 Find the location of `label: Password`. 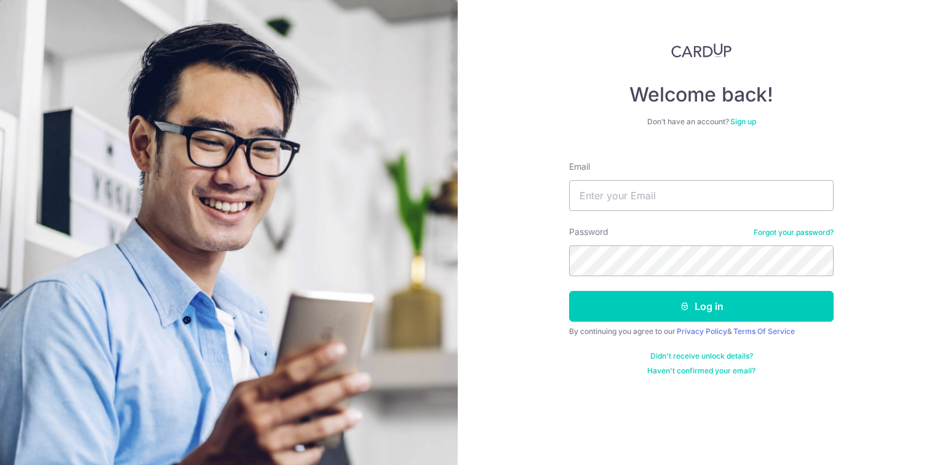

label: Password is located at coordinates (589, 232).